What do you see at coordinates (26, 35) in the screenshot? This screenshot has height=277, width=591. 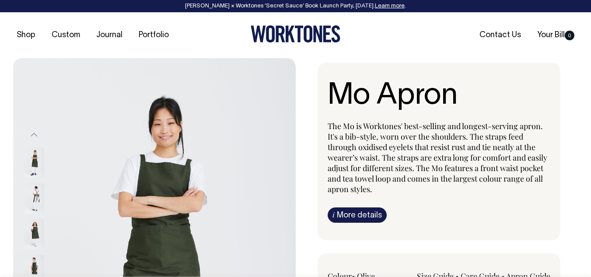 I see `a: Shop` at bounding box center [26, 35].